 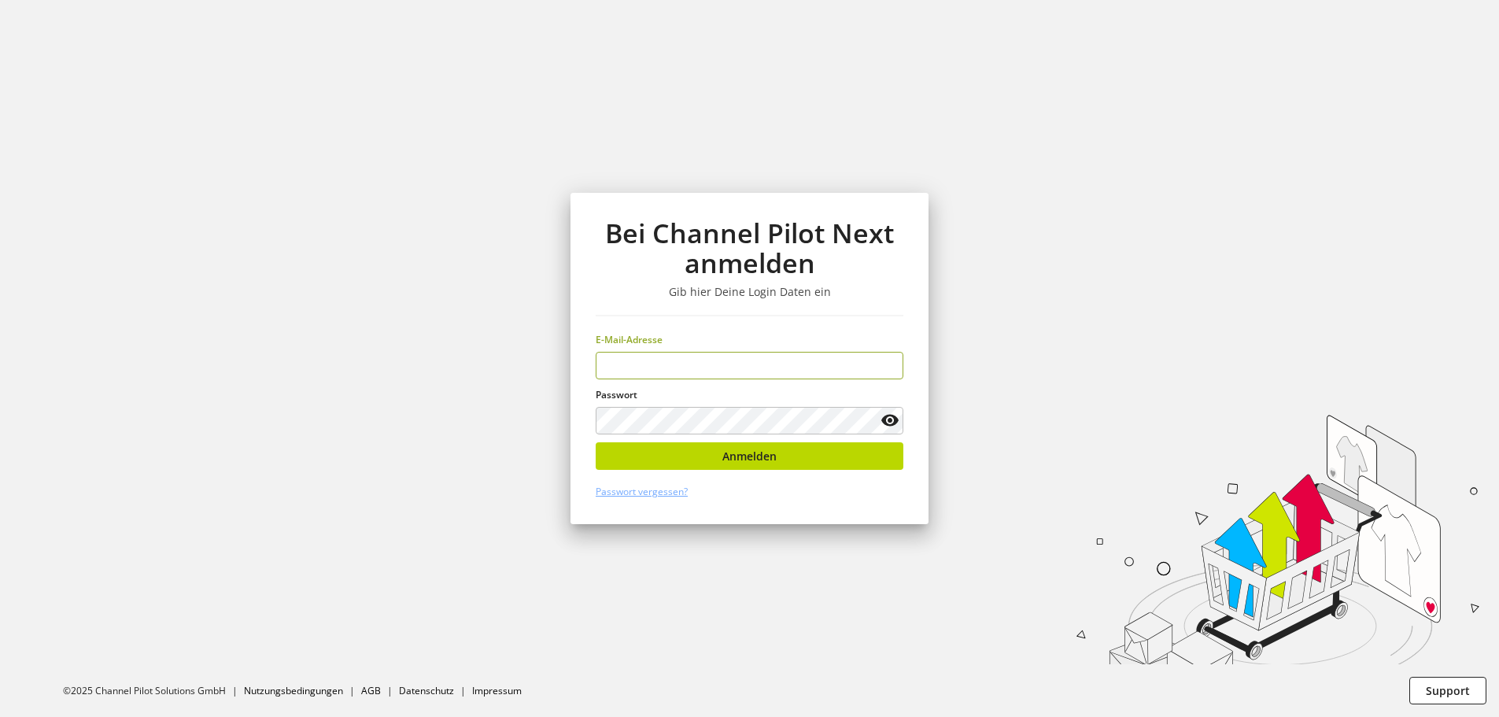 What do you see at coordinates (371, 690) in the screenshot?
I see `a: AGB` at bounding box center [371, 690].